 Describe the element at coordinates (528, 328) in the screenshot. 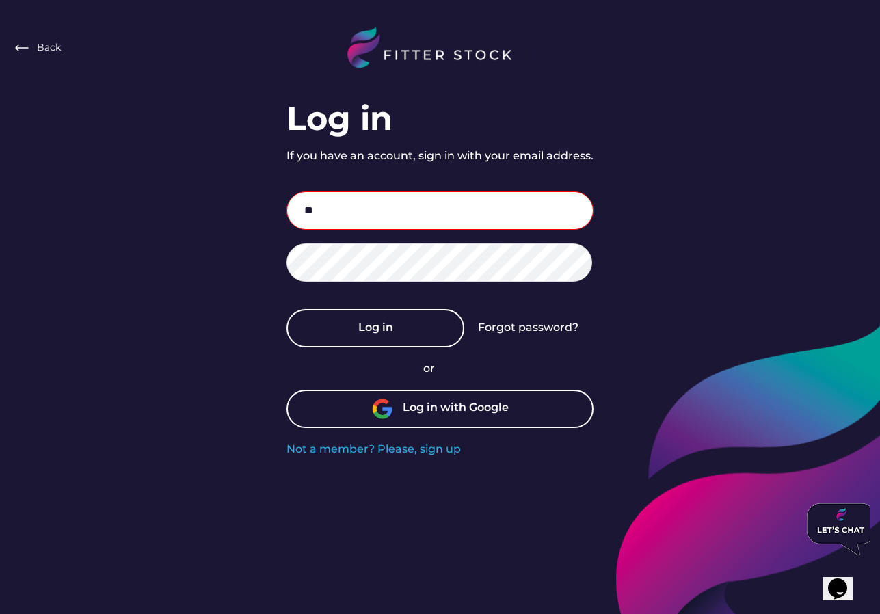

I see `div: Forgot password?` at that location.